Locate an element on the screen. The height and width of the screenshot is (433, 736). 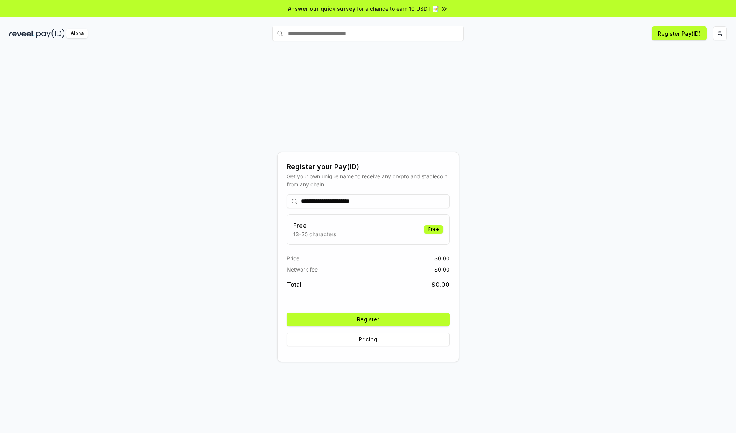
div: Free is located at coordinates (434, 229).